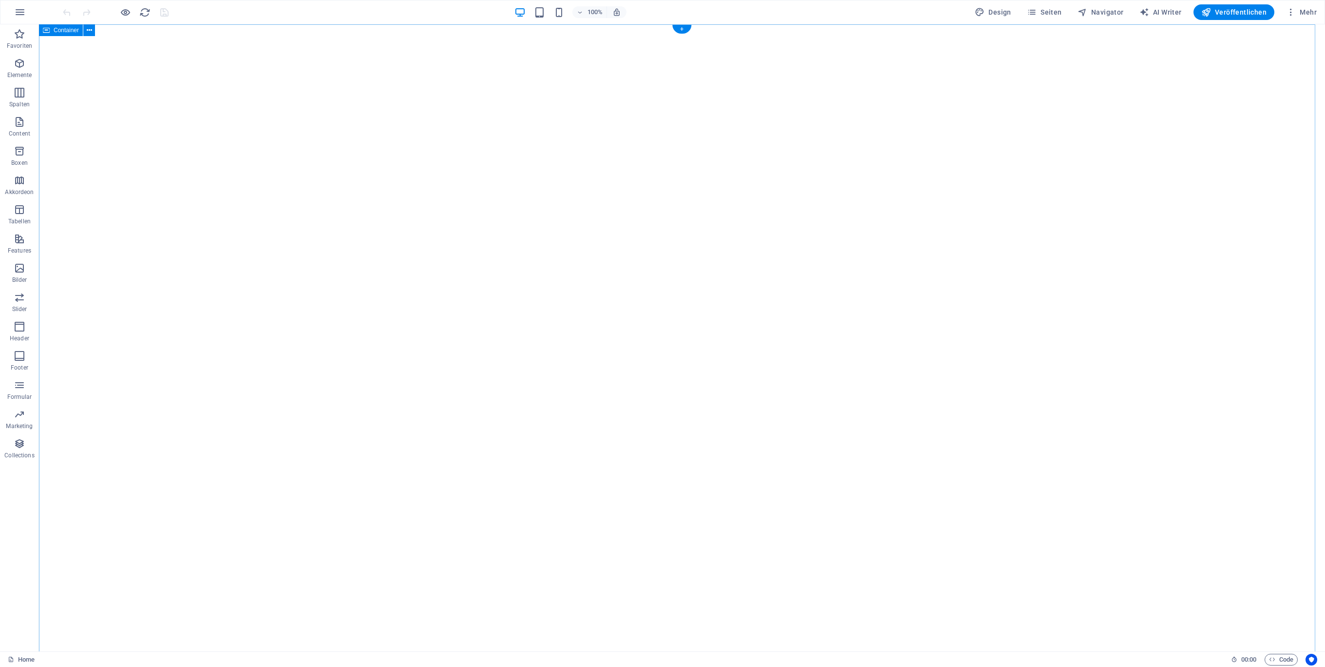  What do you see at coordinates (1302, 12) in the screenshot?
I see `span: Mehr` at bounding box center [1302, 12].